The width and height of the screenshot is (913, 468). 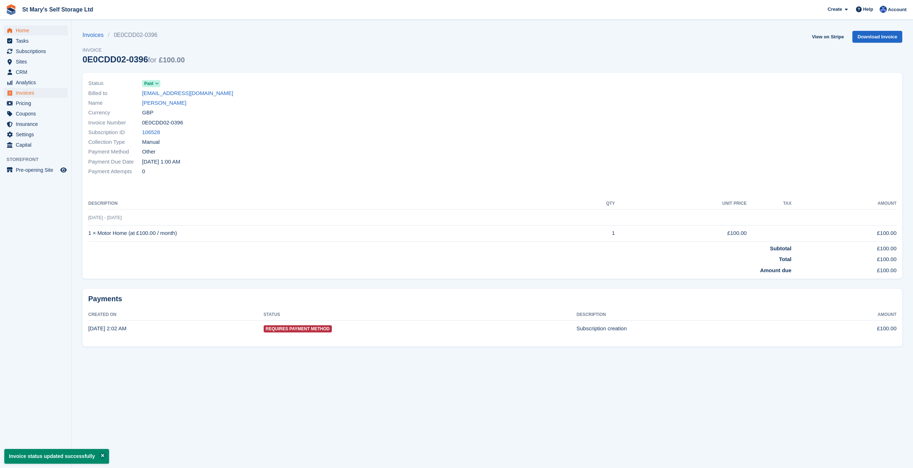 I want to click on span: Requires Payment Method, so click(x=298, y=329).